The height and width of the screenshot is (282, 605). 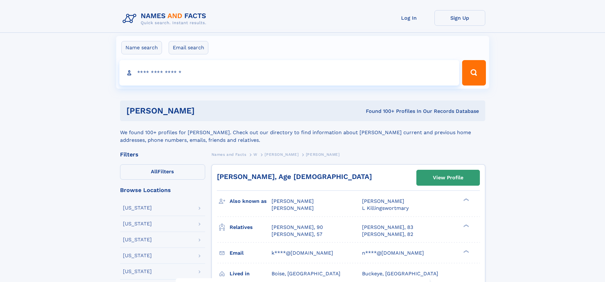 I want to click on h3: Also known as, so click(x=250, y=201).